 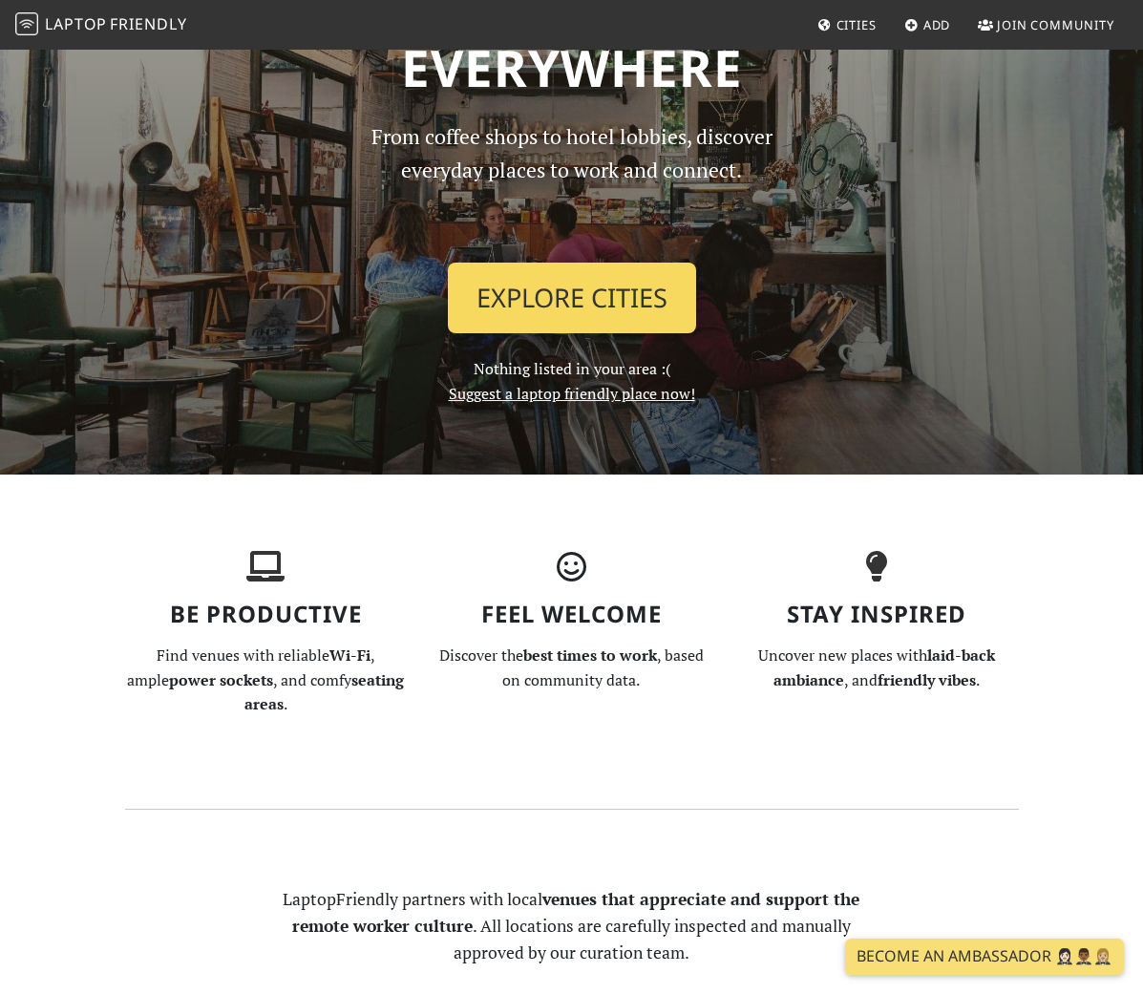 I want to click on h3: Feel Welcome, so click(x=571, y=614).